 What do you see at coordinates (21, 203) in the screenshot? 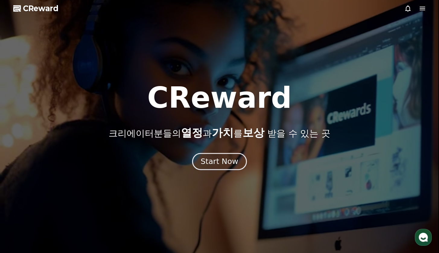
I see `span: 홈` at bounding box center [21, 203].